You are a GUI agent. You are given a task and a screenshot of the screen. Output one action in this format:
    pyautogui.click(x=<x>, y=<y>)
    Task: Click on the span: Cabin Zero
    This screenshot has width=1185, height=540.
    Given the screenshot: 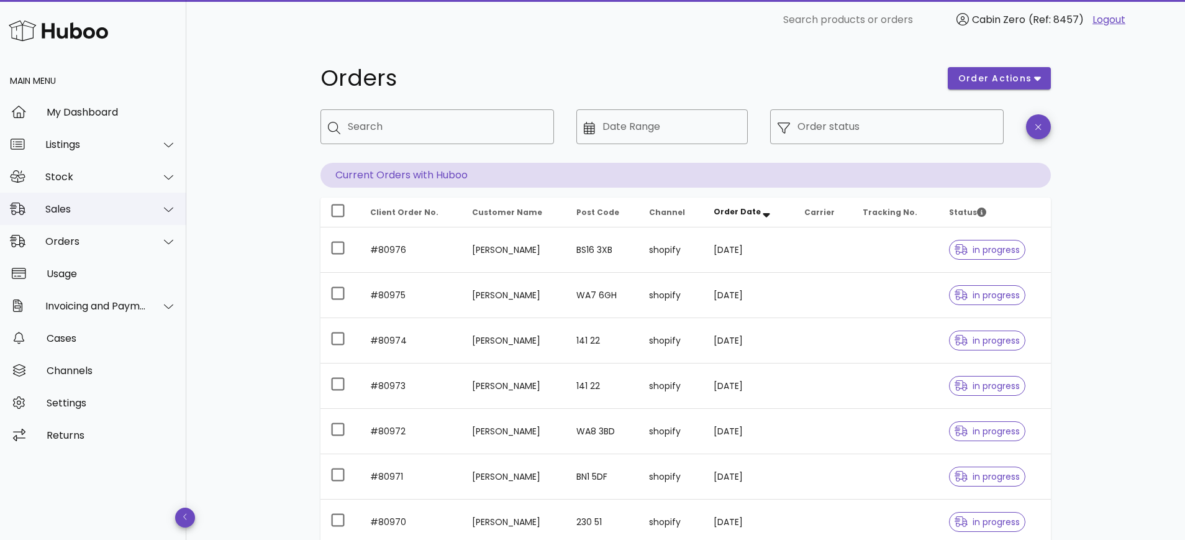 What is the action you would take?
    pyautogui.click(x=999, y=19)
    